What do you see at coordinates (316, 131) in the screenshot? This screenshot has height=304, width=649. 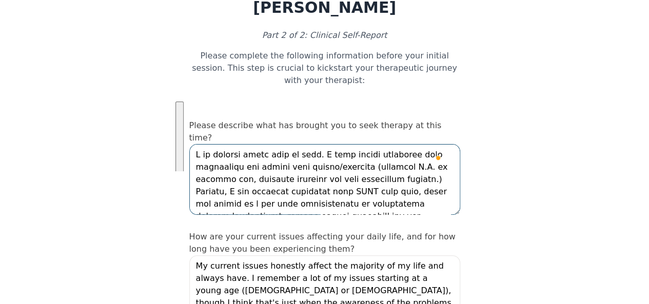 I see `label: Please describe what has brought you to seek therapy at this time?` at bounding box center [316, 131].